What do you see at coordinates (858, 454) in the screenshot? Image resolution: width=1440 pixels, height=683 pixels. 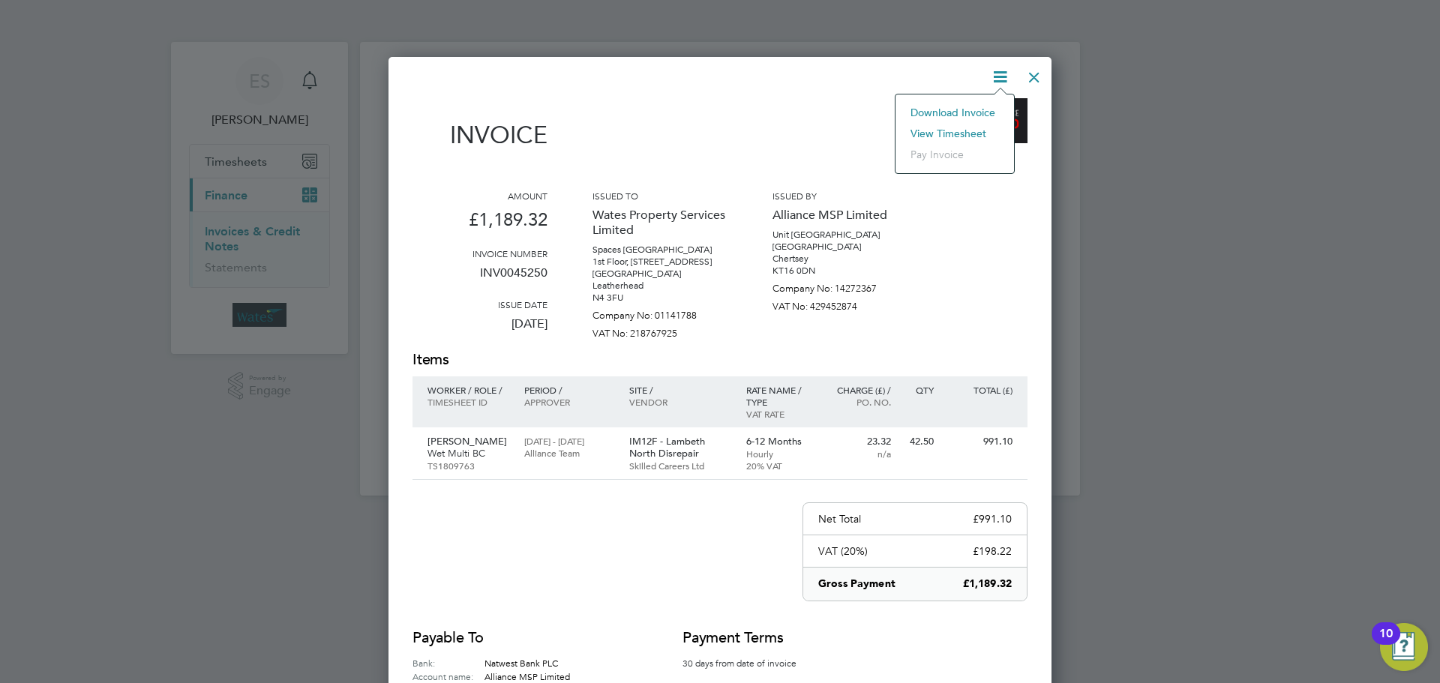 I see `p: n/a` at bounding box center [858, 454].